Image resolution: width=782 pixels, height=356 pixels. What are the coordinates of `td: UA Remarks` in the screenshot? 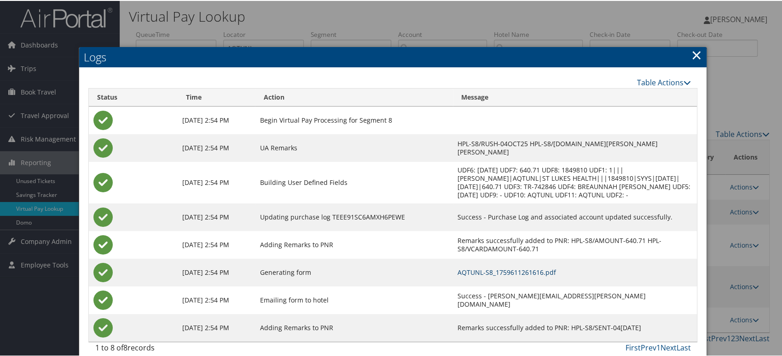 It's located at (354, 147).